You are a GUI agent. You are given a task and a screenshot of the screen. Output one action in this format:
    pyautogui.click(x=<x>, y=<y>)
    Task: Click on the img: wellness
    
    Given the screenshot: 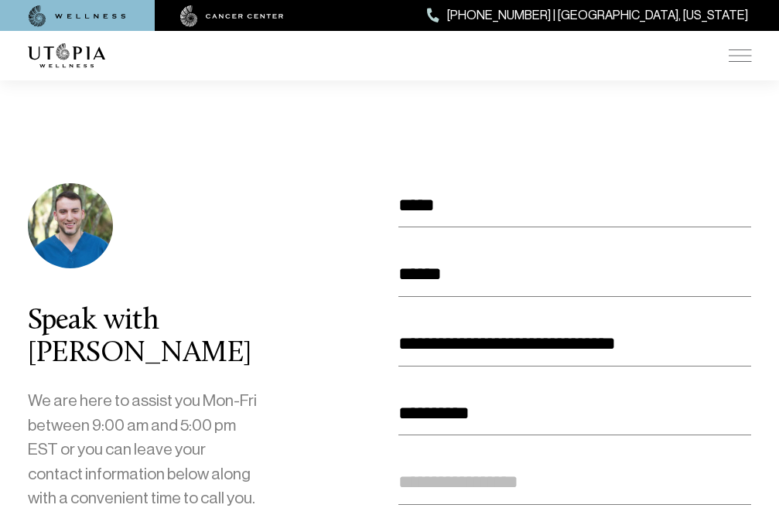 What is the action you would take?
    pyautogui.click(x=77, y=16)
    